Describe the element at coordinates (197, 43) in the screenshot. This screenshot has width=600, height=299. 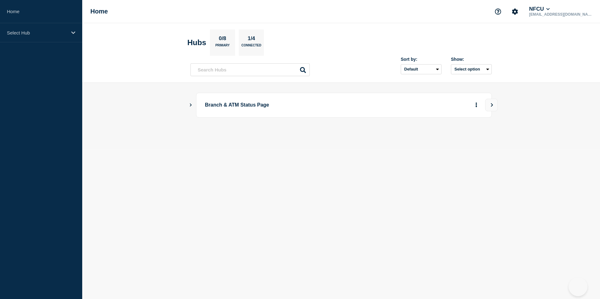
I see `h2: Hubs` at that location.